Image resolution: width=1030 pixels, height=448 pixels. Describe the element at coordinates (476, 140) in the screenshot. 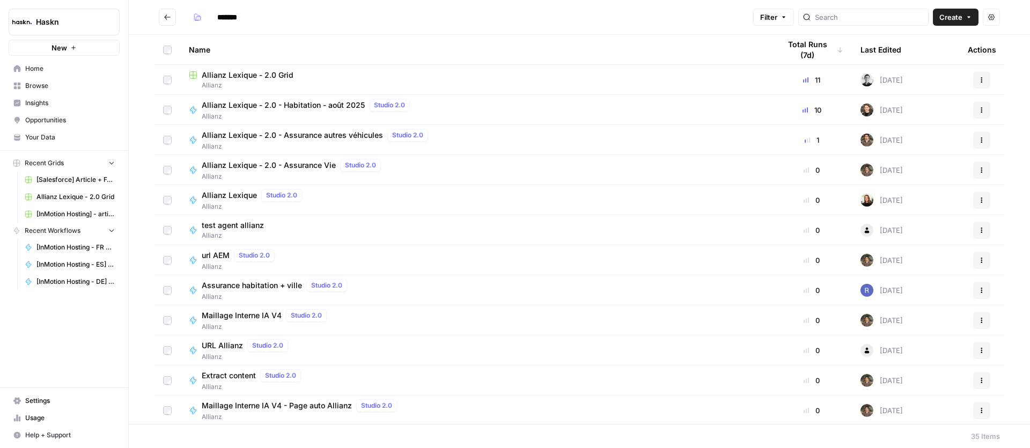

I see `a: Allianz Lexique - 2.0 - Assurance autres véhiculesStudio 2.0Allianz` at that location.